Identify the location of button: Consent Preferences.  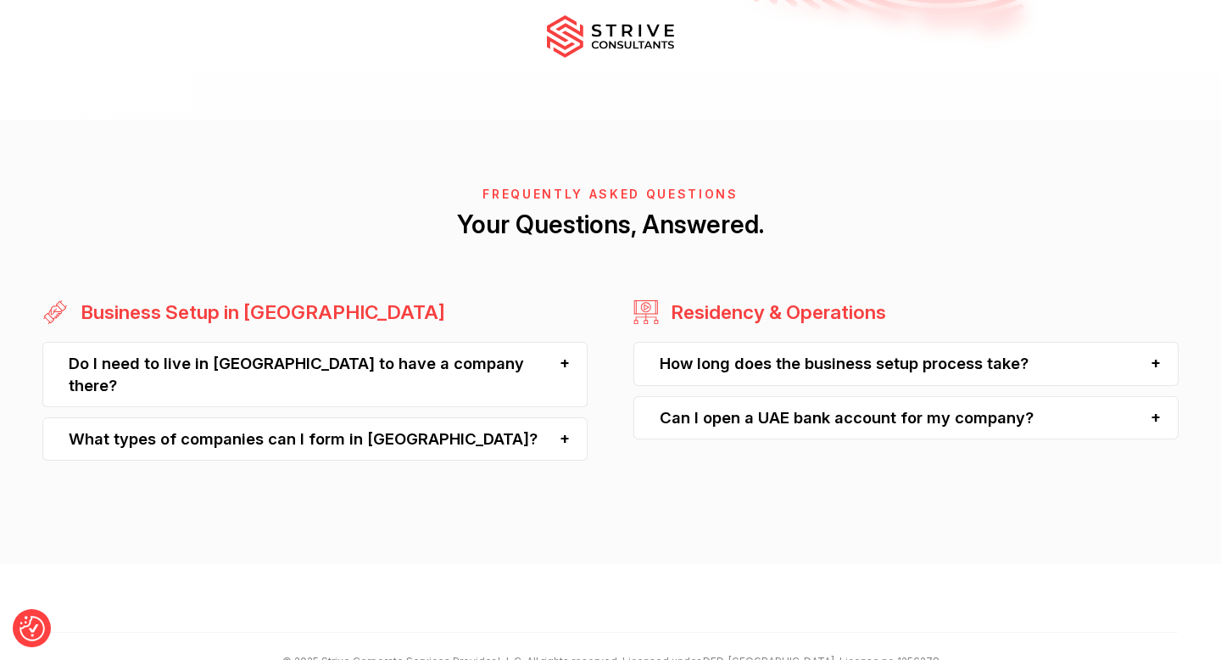
(32, 628).